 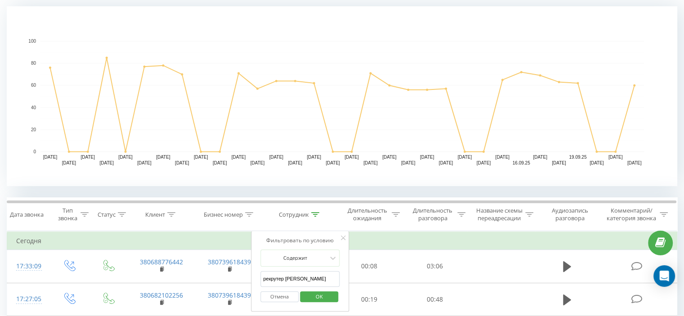 What do you see at coordinates (27, 214) in the screenshot?
I see `div: Дата звонка` at bounding box center [27, 214].